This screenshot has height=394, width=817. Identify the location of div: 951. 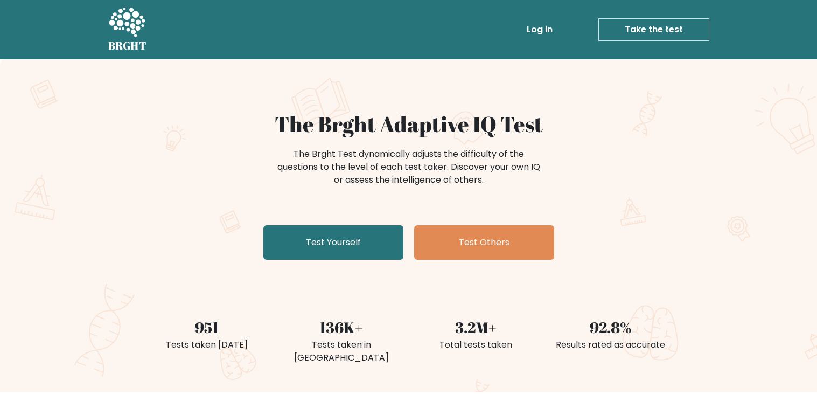
(207, 327).